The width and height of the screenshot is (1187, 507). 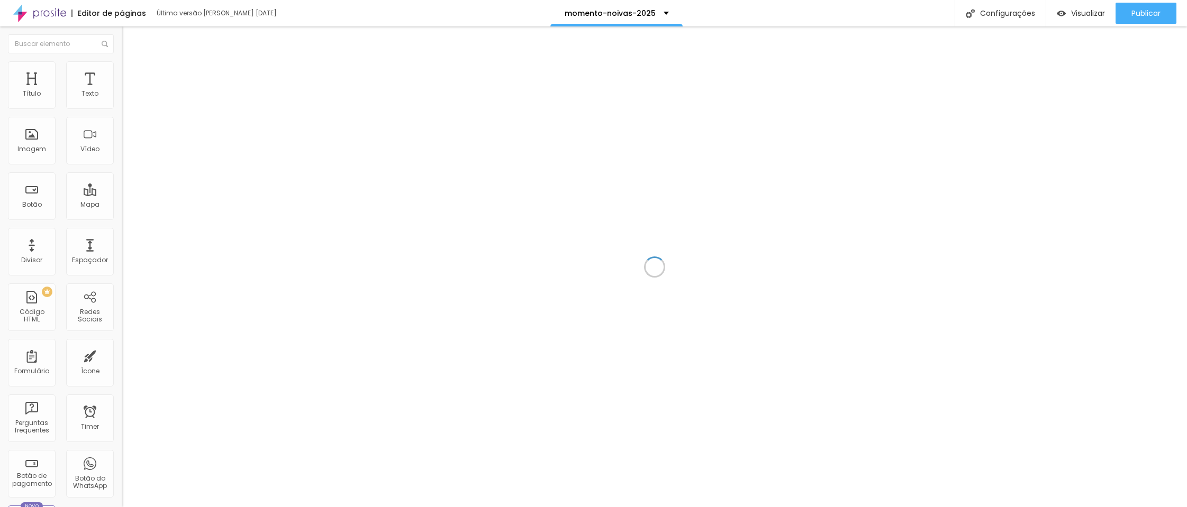 What do you see at coordinates (610, 13) in the screenshot?
I see `p: momento-noivas-2025` at bounding box center [610, 13].